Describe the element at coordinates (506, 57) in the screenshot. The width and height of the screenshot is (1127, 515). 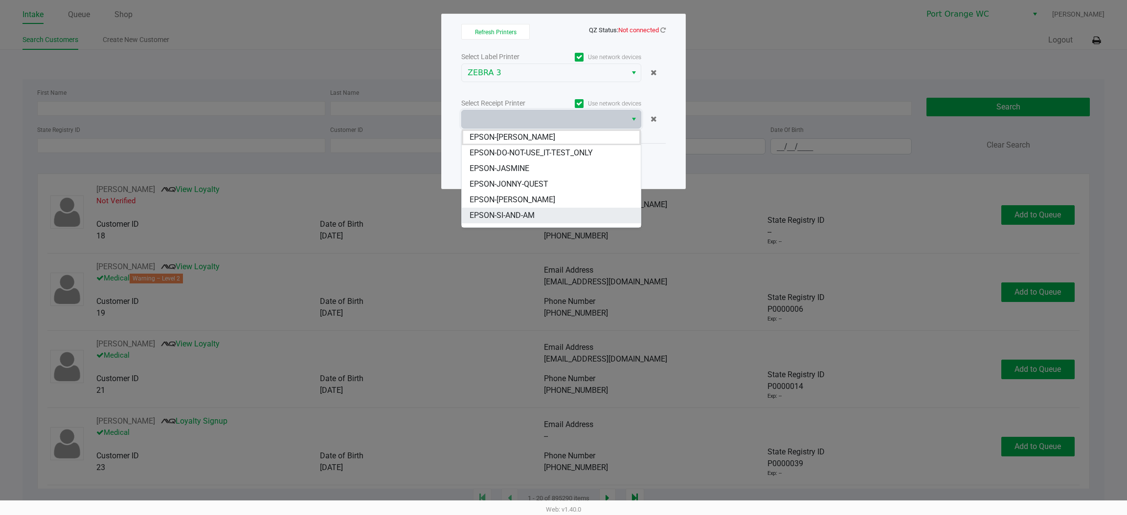
I see `div: Select Label Printer` at that location.